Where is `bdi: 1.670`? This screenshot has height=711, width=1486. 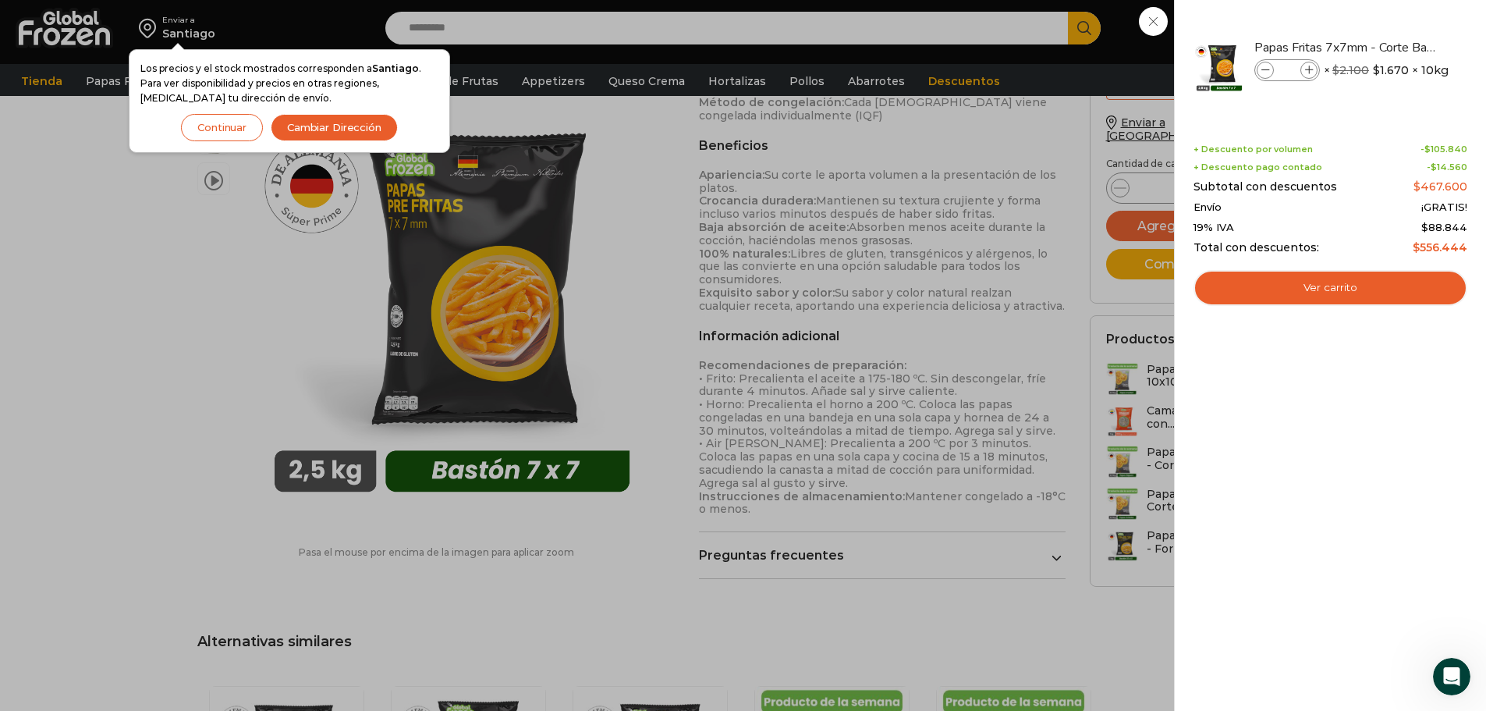
bdi: 1.670 is located at coordinates (1391, 70).